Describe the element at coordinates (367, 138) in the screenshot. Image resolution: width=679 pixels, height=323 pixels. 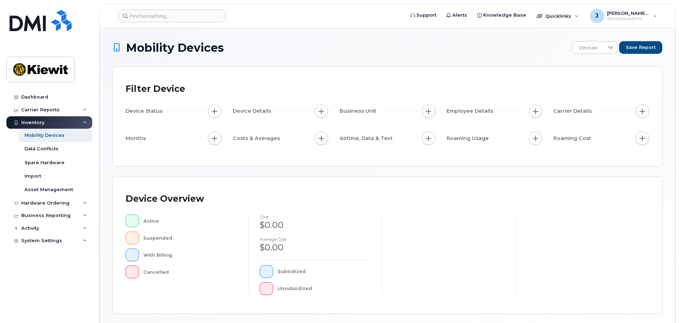
I see `span: Airtime, Data & Text` at that location.